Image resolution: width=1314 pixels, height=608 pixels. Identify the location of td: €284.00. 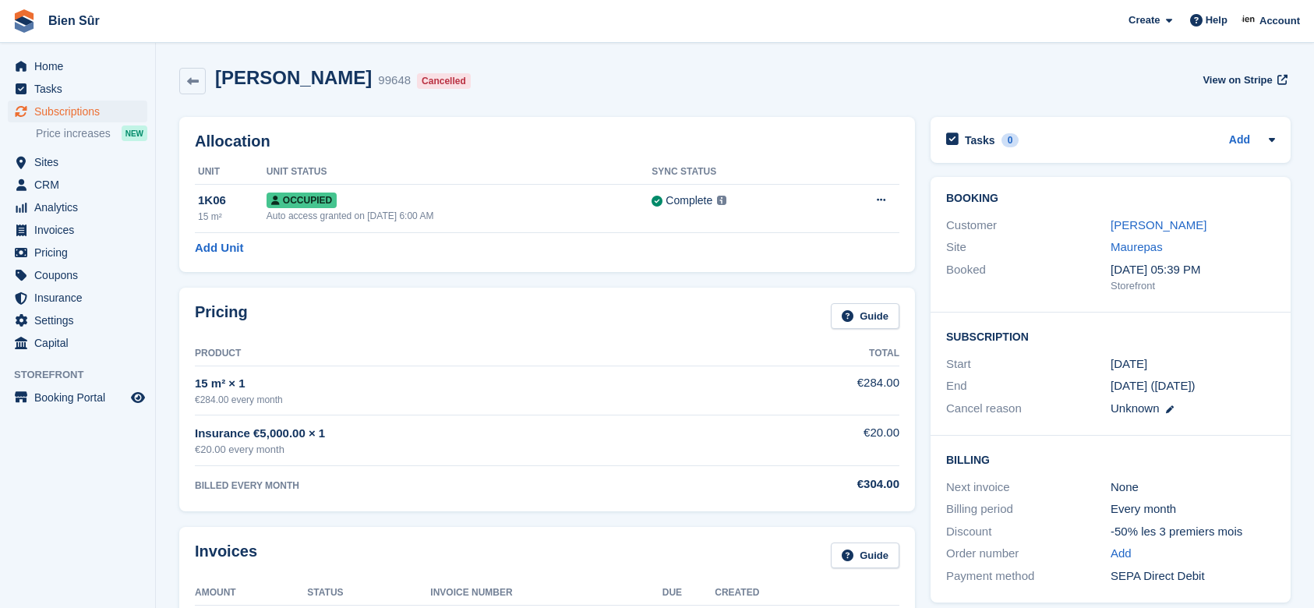
(813, 390).